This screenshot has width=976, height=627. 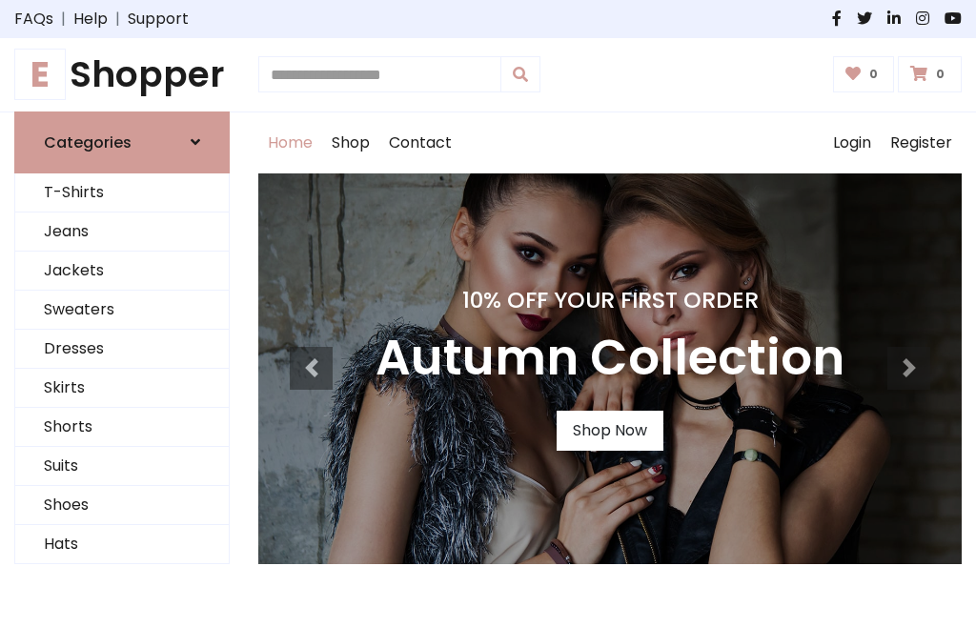 What do you see at coordinates (921, 143) in the screenshot?
I see `a: Register` at bounding box center [921, 143].